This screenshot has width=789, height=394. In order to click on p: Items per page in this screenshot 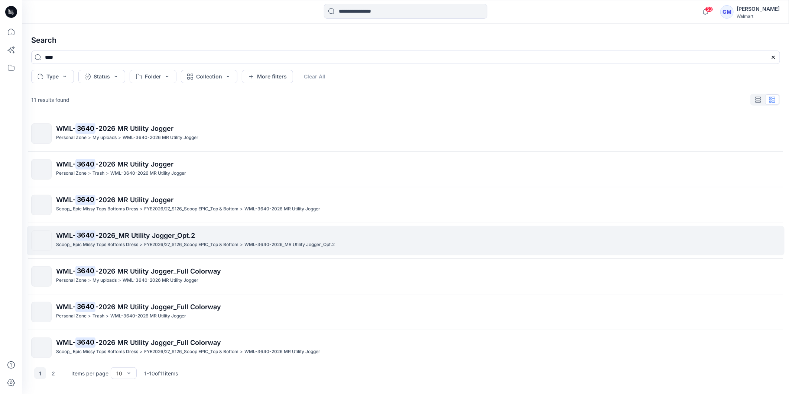, I will do `click(90, 373)`.